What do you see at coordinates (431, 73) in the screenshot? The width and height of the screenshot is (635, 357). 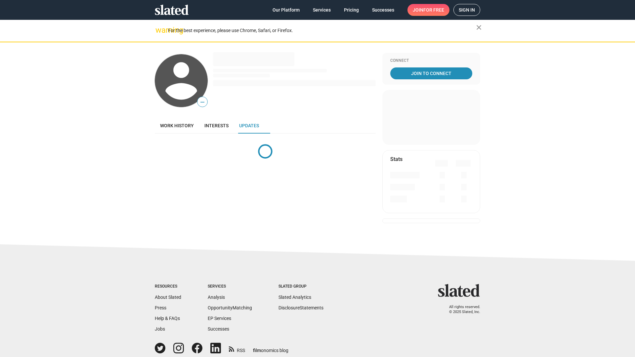 I see `a: Join To Connect` at bounding box center [431, 73].